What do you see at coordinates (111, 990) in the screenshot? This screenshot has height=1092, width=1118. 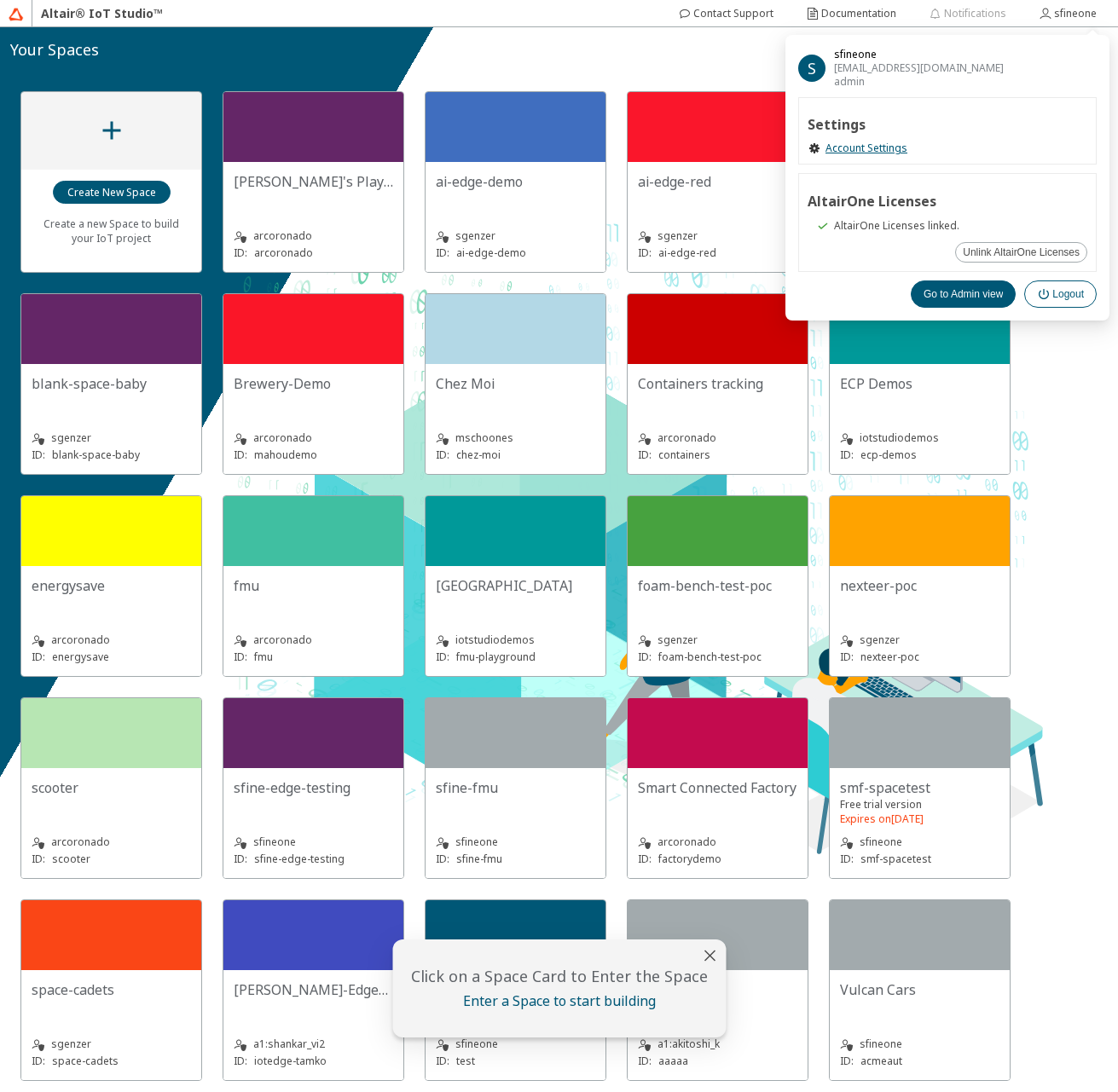 I see `unity-typography: space-cadets` at bounding box center [111, 990].